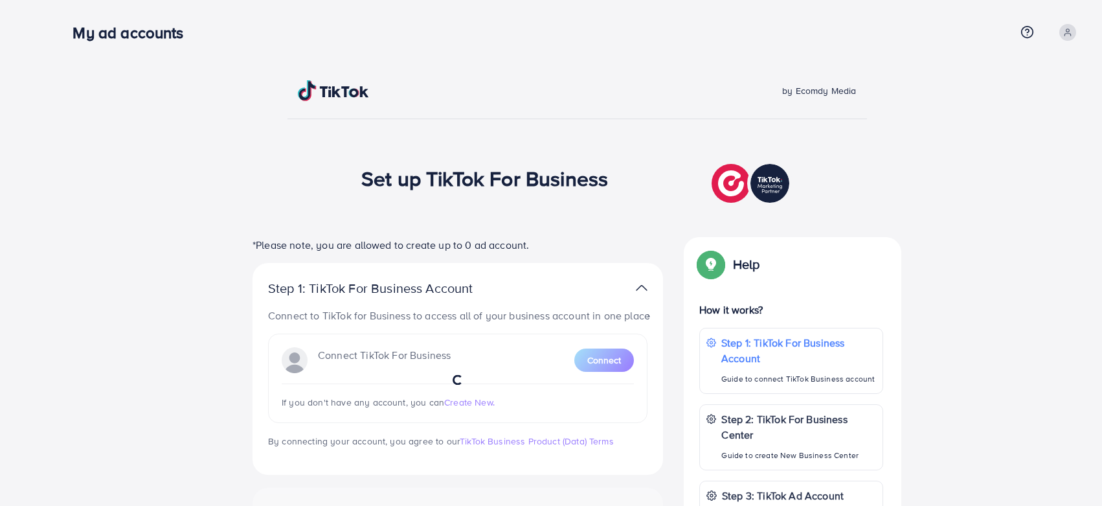 This screenshot has height=506, width=1102. Describe the element at coordinates (783, 496) in the screenshot. I see `p: Step 3: TikTok Ad Account` at that location.